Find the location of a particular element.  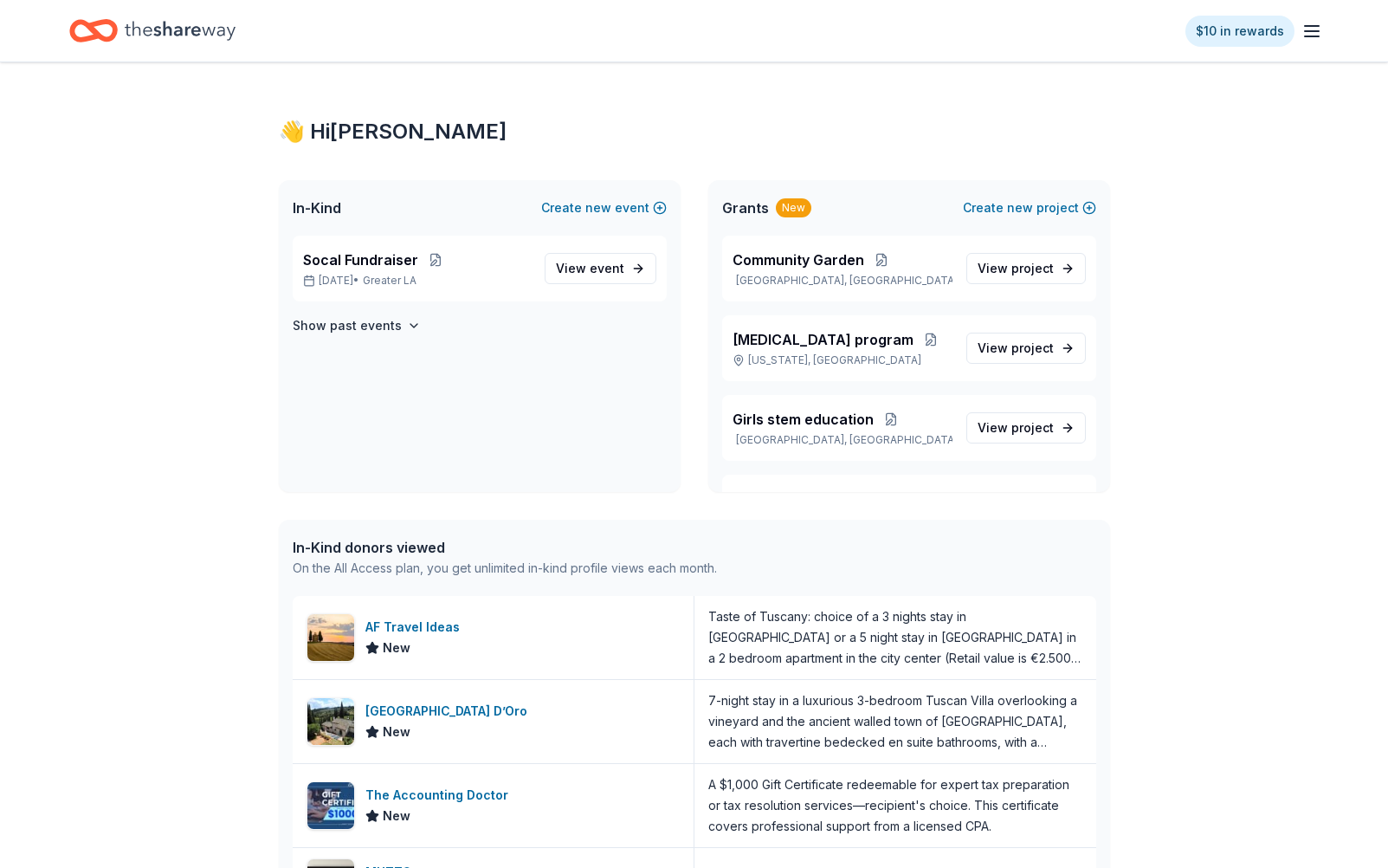

img: Image for The Accounting Doctor is located at coordinates (331, 805).